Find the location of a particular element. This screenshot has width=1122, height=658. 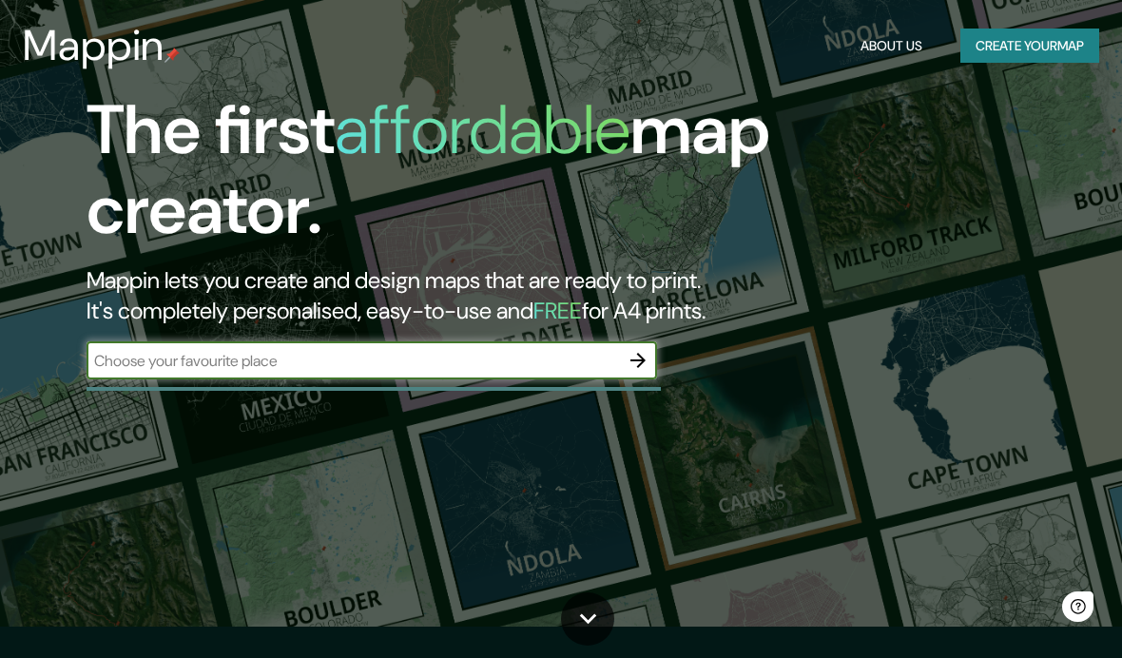

input: Choose your favourite place is located at coordinates (353, 360).